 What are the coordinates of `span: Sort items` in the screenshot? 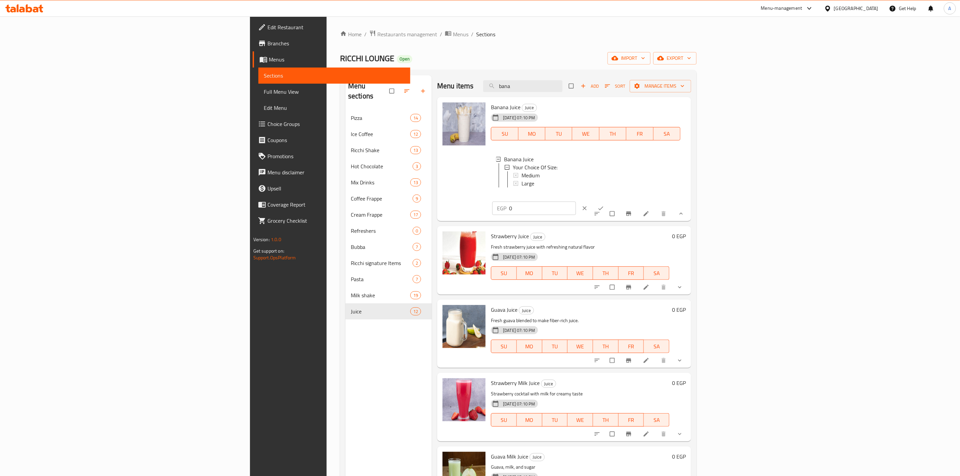 It's located at (615, 86).